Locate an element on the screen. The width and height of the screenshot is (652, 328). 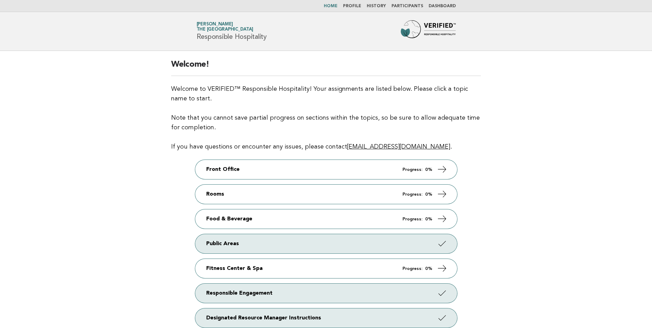
p: Welcome to VERIFIED™ Responsible Hospitality! Your assignments are listed below. Please click a t... is located at coordinates (326, 118).